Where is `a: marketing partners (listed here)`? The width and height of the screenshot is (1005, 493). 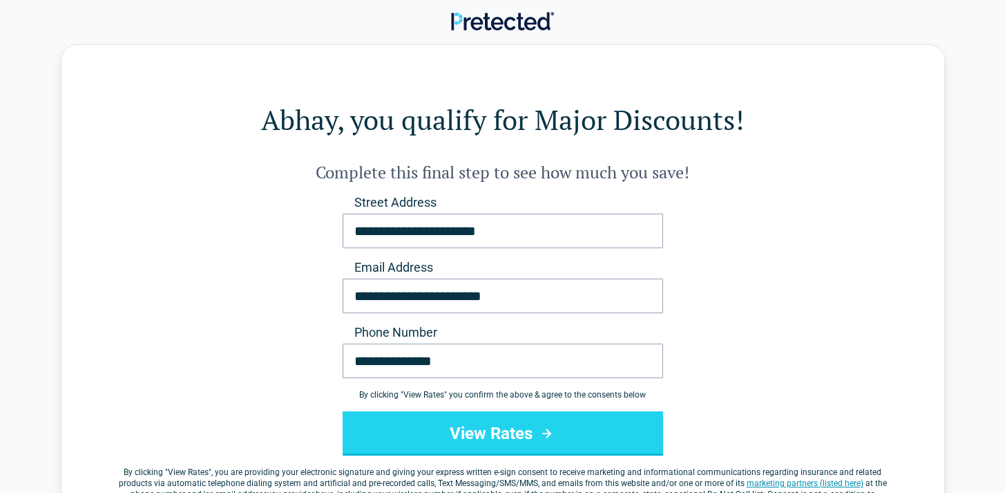
a: marketing partners (listed here) is located at coordinates (805, 483).